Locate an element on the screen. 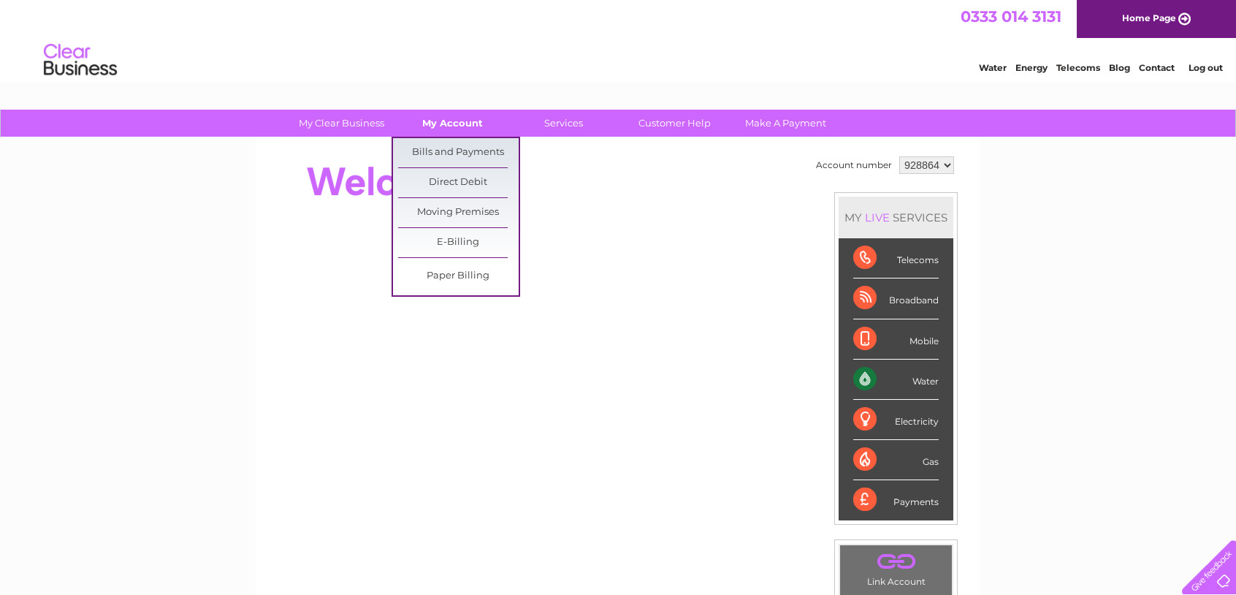 Image resolution: width=1236 pixels, height=595 pixels. a: Blog is located at coordinates (1119, 67).